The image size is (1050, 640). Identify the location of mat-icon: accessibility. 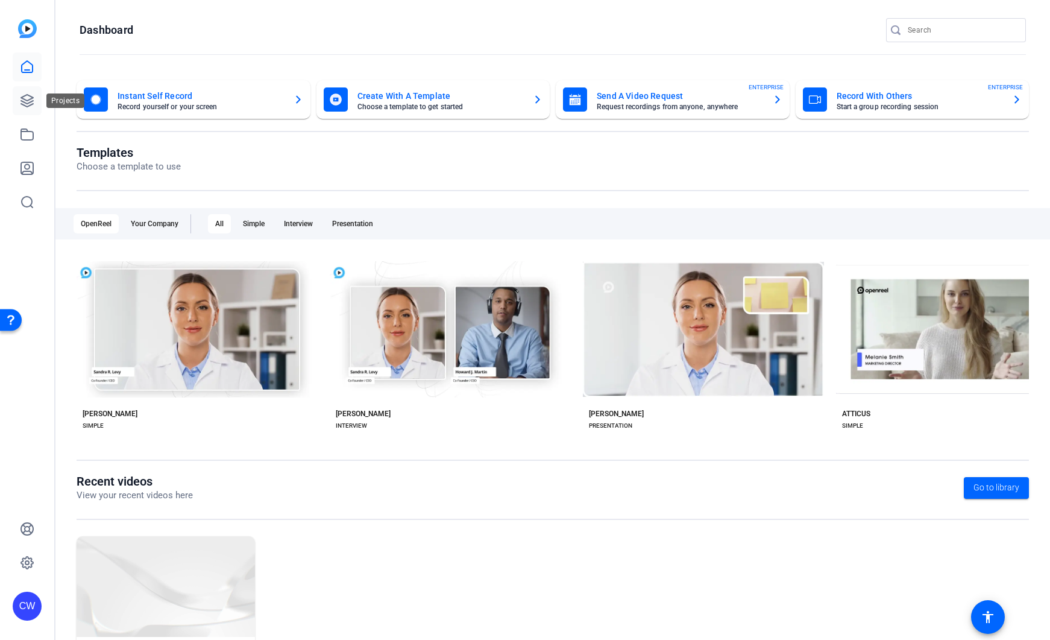
(988, 617).